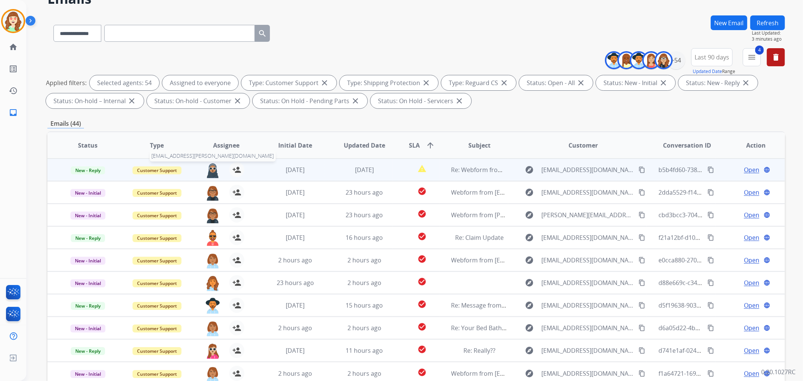 The height and width of the screenshot is (381, 803). I want to click on div: Status: Open - All, so click(556, 83).